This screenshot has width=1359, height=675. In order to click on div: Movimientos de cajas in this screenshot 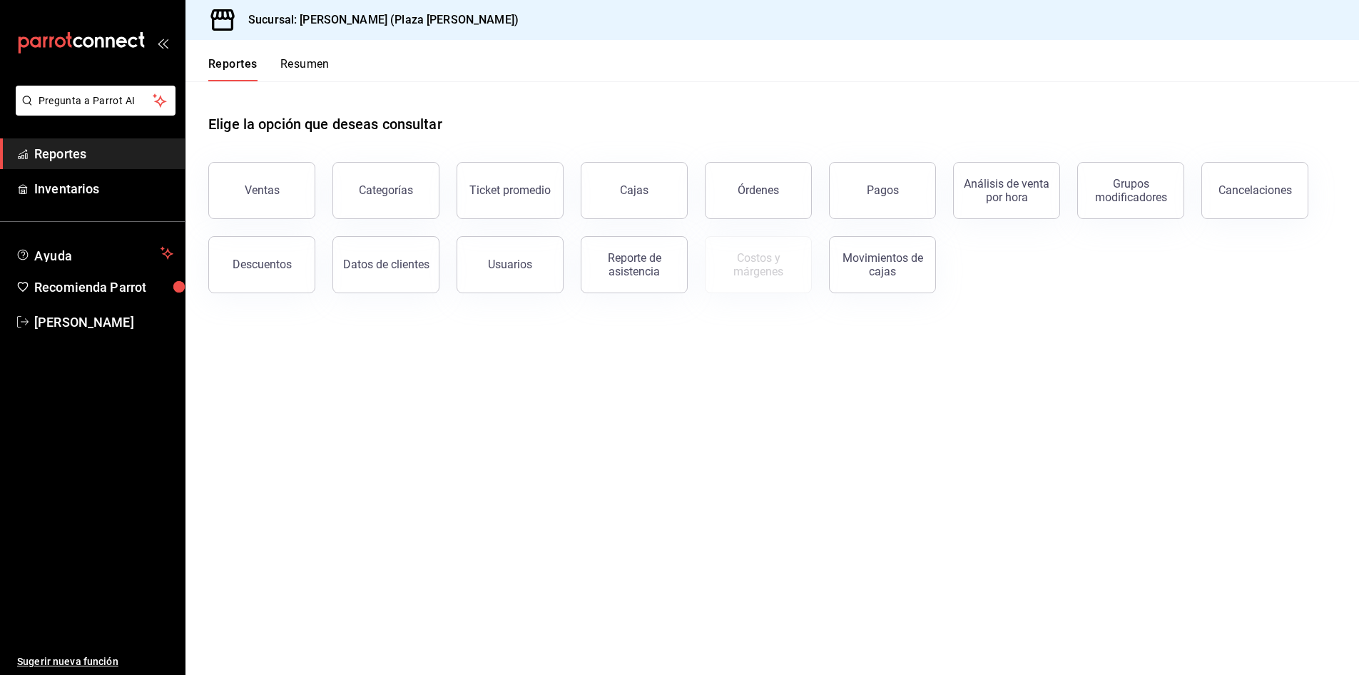, I will do `click(882, 265)`.